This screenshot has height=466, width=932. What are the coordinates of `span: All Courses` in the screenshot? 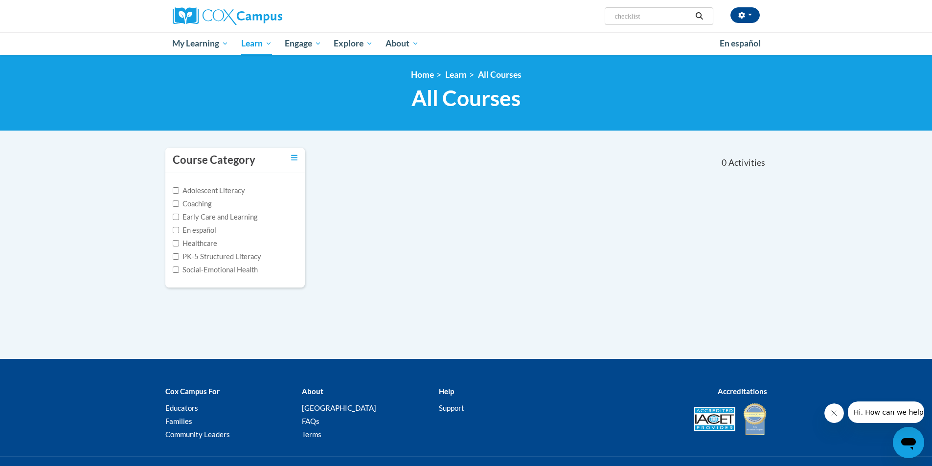 It's located at (466, 98).